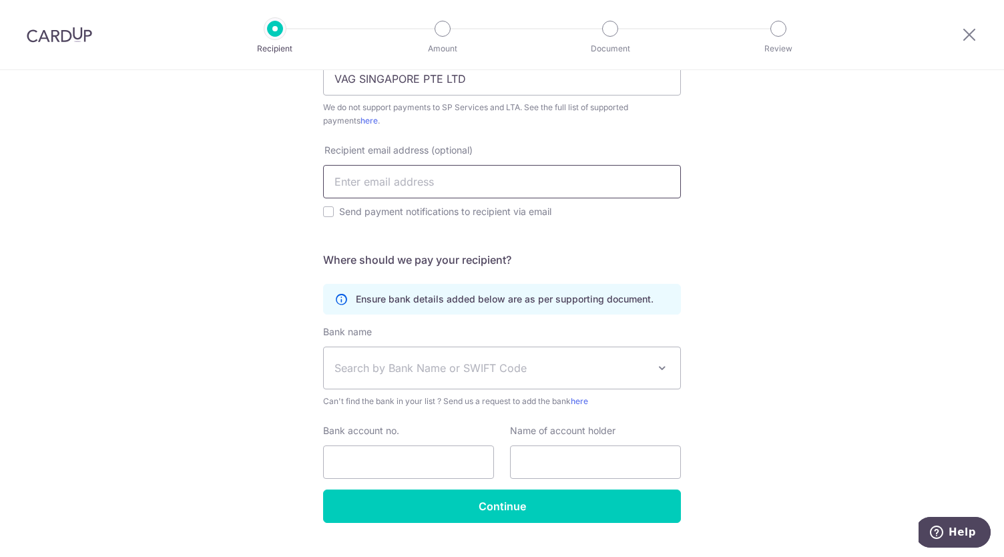 This screenshot has height=557, width=1004. What do you see at coordinates (59, 35) in the screenshot?
I see `img: CardUp` at bounding box center [59, 35].